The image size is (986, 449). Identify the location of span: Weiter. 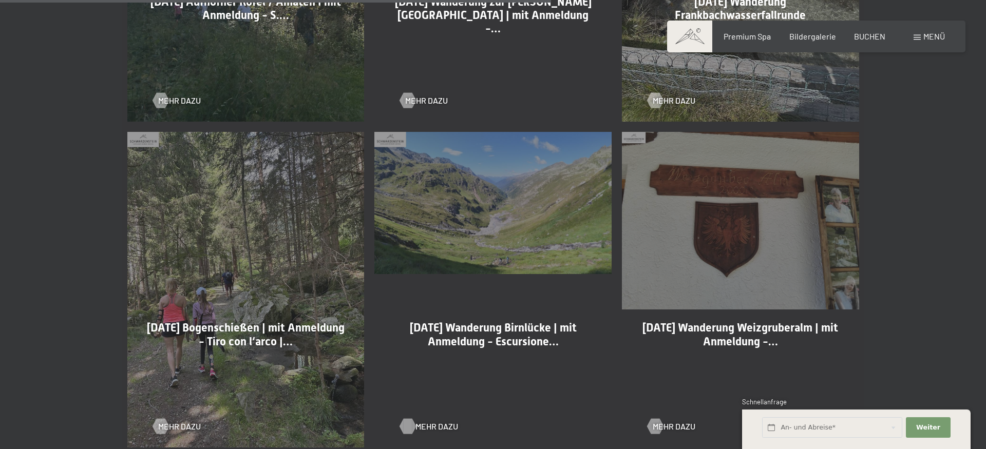
(928, 428).